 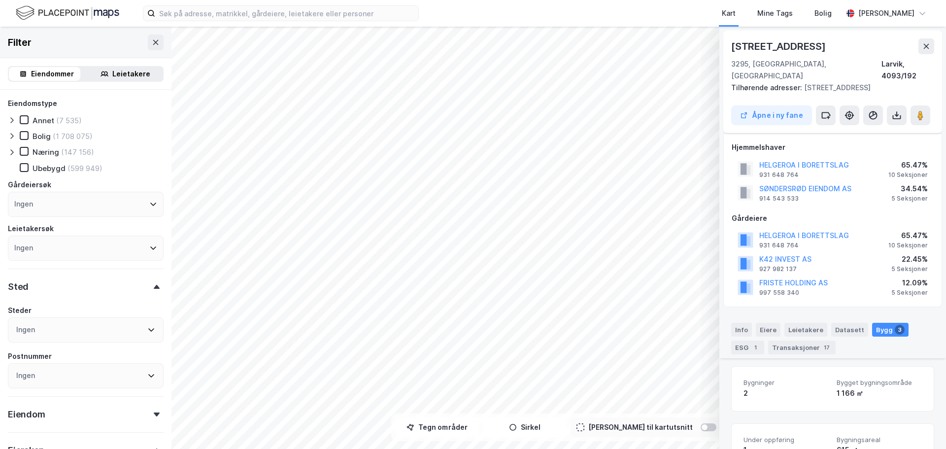 I want to click on div: Transaksjoner, so click(x=802, y=347).